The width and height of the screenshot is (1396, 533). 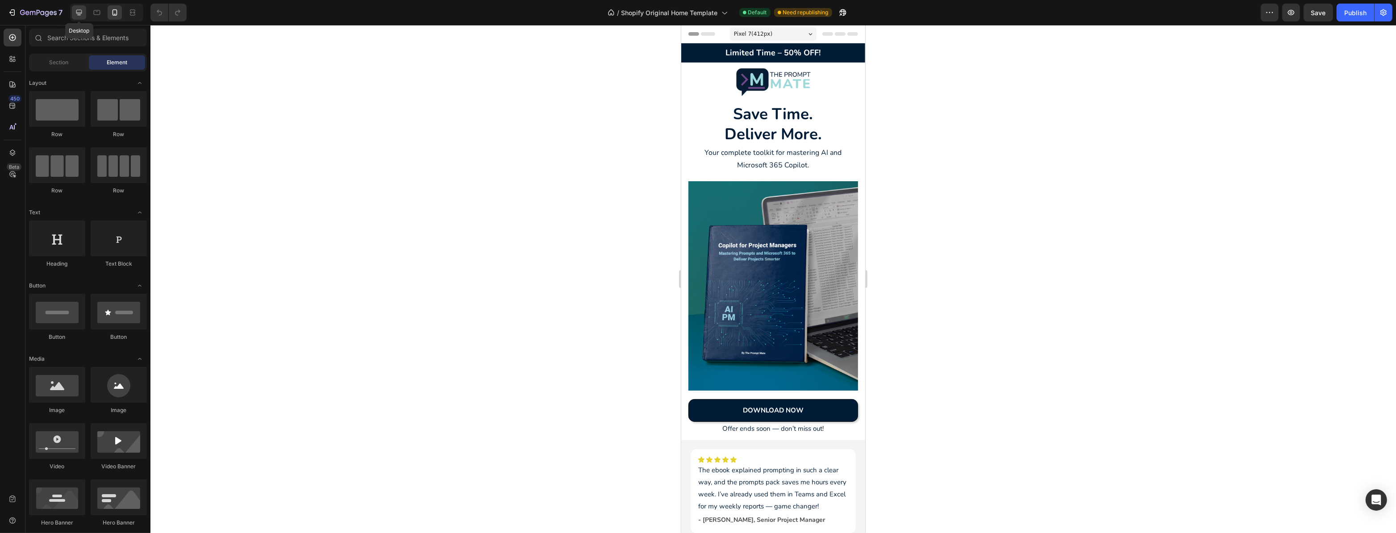 What do you see at coordinates (92, 99) in the screenshot?
I see `h2: Save Time. Deliver More.` at bounding box center [92, 99].